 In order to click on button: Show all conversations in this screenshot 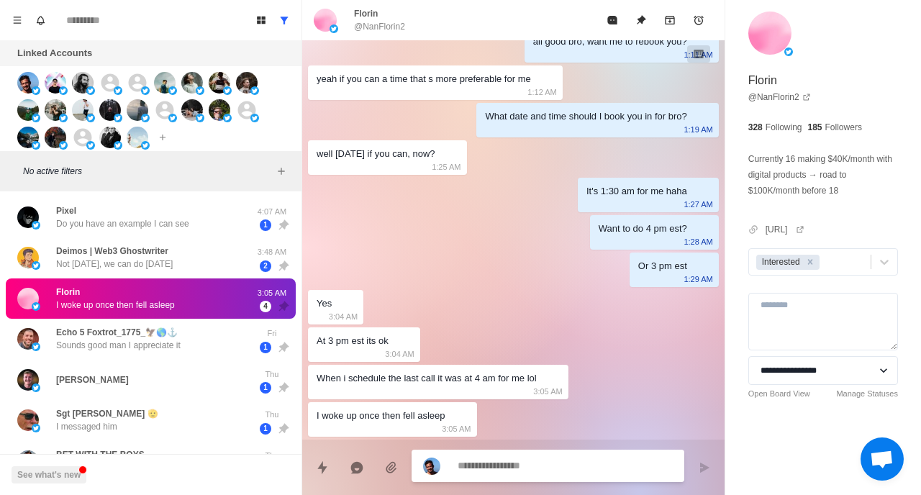, I will do `click(284, 20)`.